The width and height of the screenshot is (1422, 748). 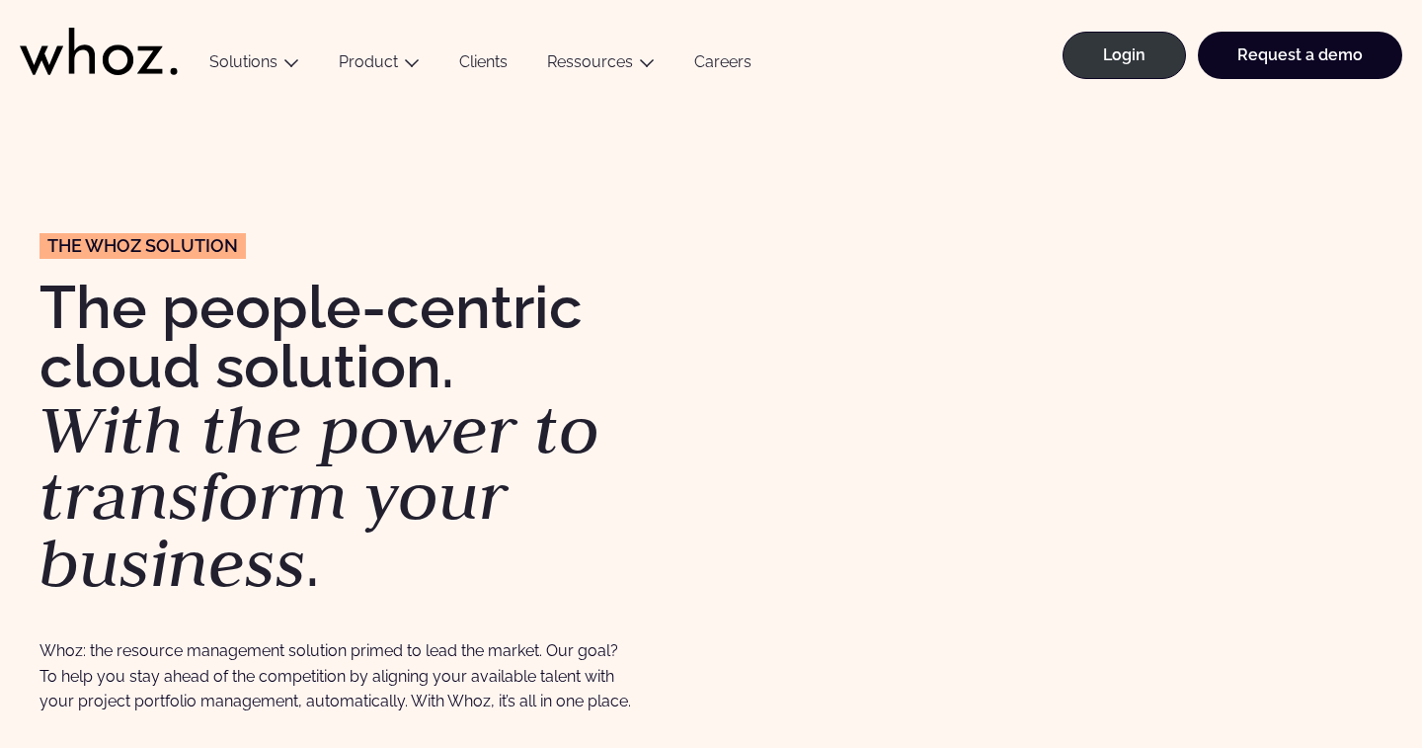 I want to click on button: Product, so click(x=379, y=65).